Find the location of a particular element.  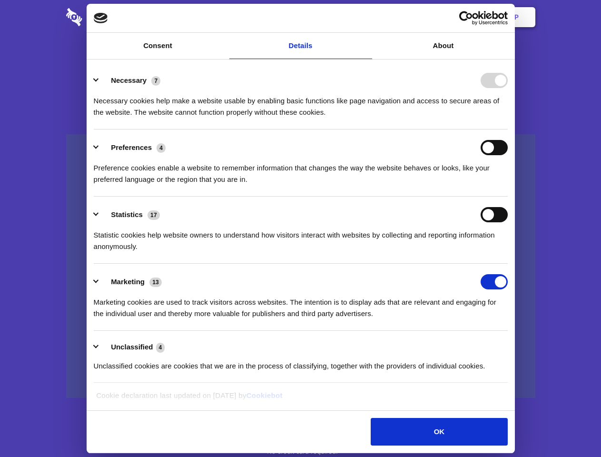

a: About is located at coordinates (443, 46).